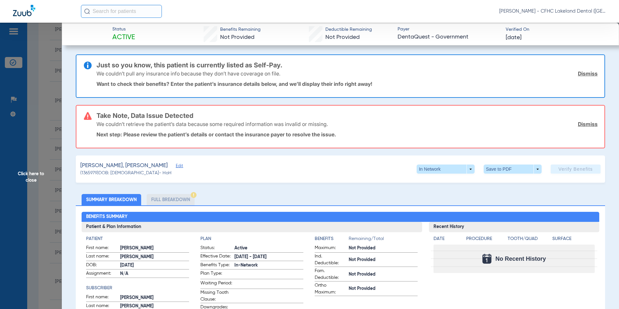 Image resolution: width=619 pixels, height=309 pixels. Describe the element at coordinates (331, 274) in the screenshot. I see `span: Fam. Deductible:` at that location.